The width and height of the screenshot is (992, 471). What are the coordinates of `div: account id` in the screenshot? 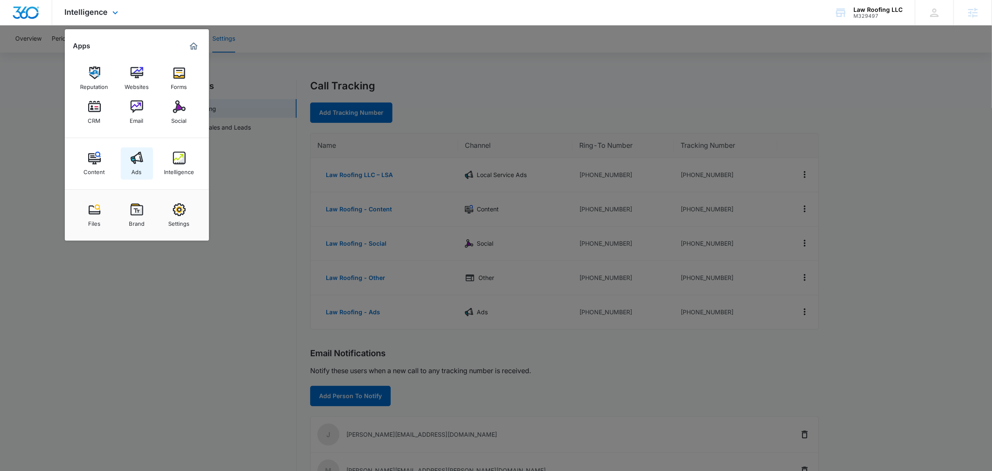 It's located at (878, 16).